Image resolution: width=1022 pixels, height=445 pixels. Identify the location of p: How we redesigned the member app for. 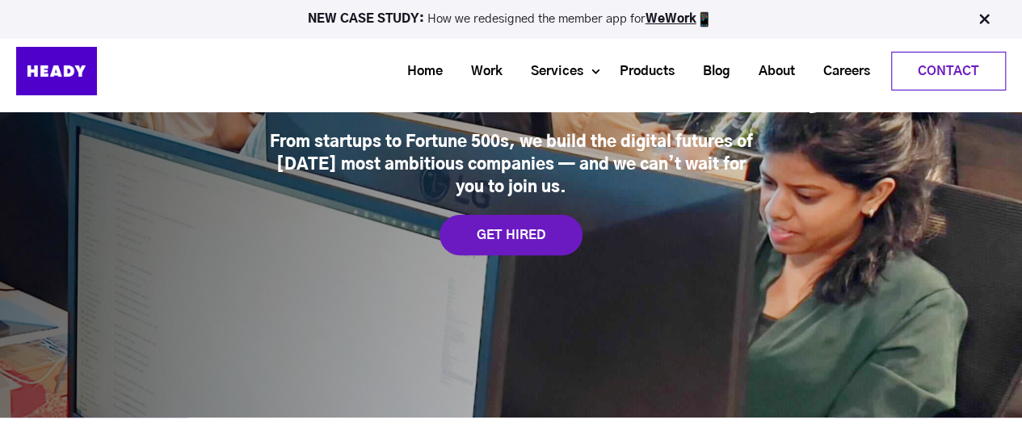
(511, 19).